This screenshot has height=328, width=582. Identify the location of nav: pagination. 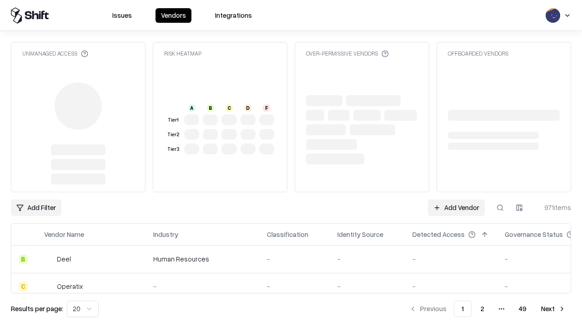
(488, 309).